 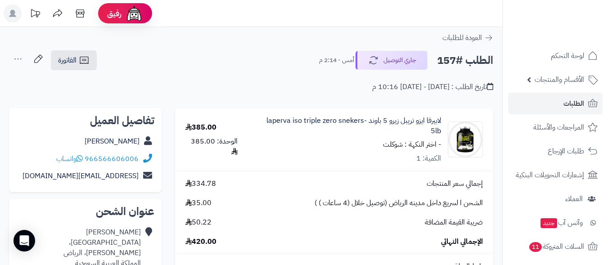 What do you see at coordinates (557, 247) in the screenshot?
I see `span: السلات المتروكة` at bounding box center [557, 247].